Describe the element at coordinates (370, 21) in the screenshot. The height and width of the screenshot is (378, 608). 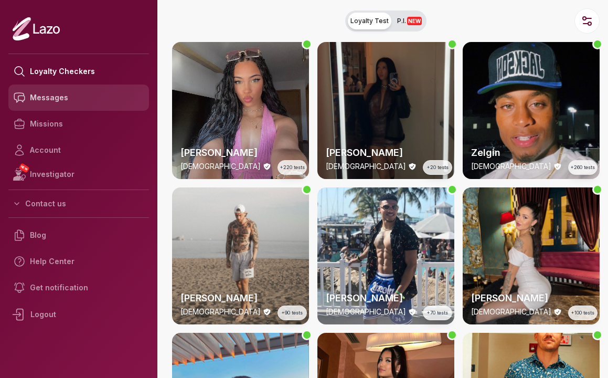
I see `span: Loyalty Test` at that location.